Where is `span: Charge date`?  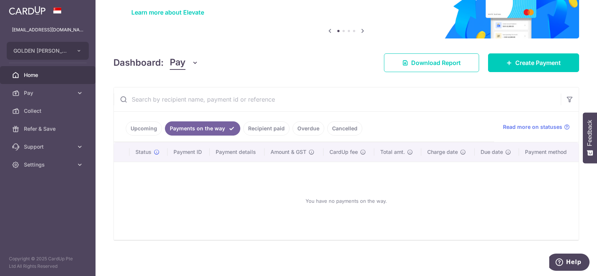
span: Charge date is located at coordinates (442, 152).